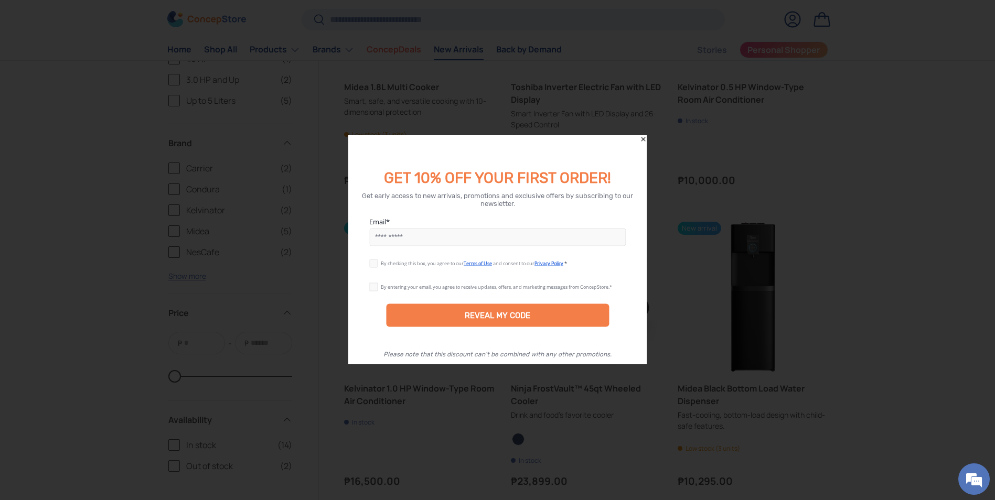  Describe the element at coordinates (643, 139) in the screenshot. I see `div: Close` at that location.